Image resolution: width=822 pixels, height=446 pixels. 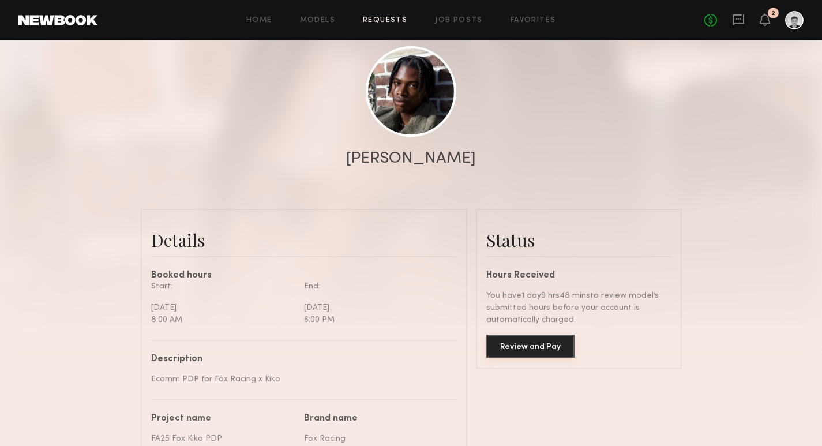 I want to click on a: Home, so click(x=259, y=20).